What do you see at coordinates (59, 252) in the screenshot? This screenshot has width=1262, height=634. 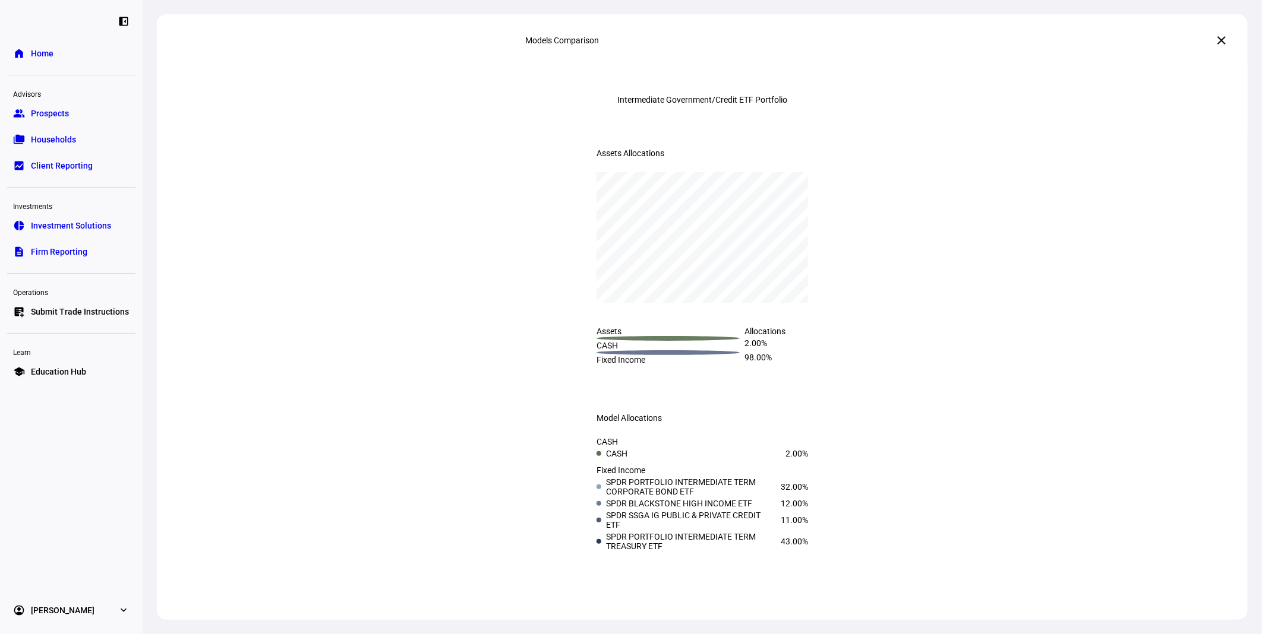 I see `span: Firm Reporting` at bounding box center [59, 252].